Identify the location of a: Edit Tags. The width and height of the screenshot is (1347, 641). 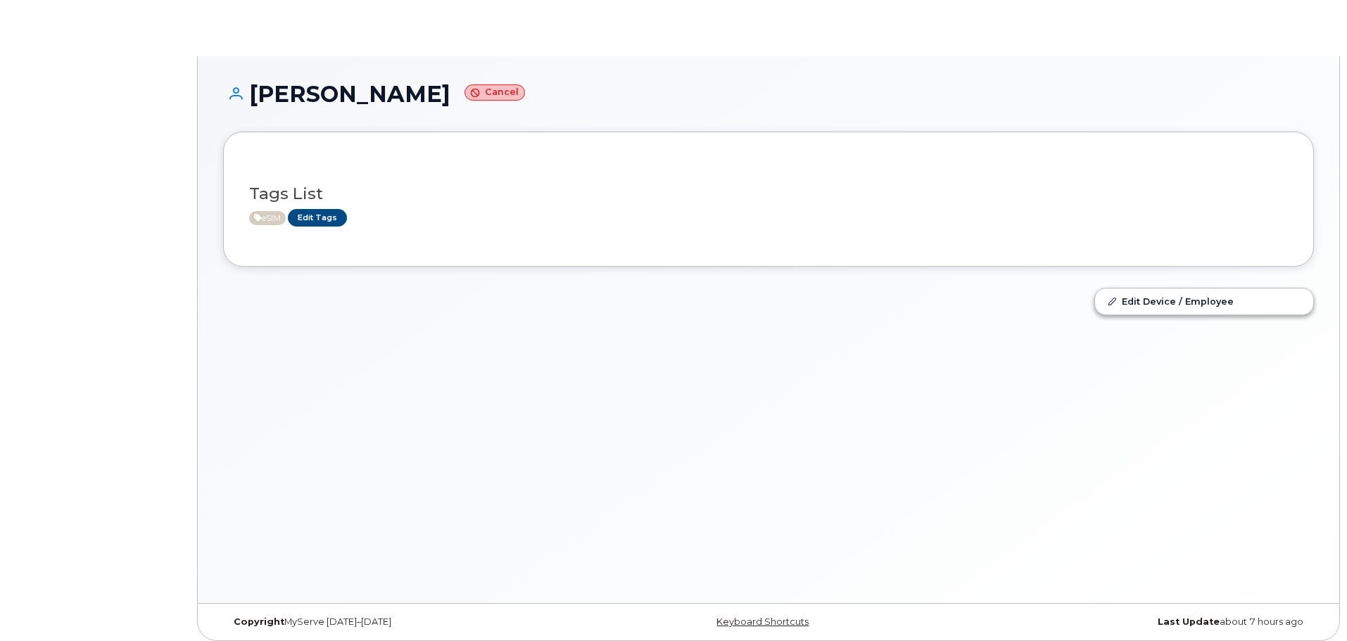
(317, 217).